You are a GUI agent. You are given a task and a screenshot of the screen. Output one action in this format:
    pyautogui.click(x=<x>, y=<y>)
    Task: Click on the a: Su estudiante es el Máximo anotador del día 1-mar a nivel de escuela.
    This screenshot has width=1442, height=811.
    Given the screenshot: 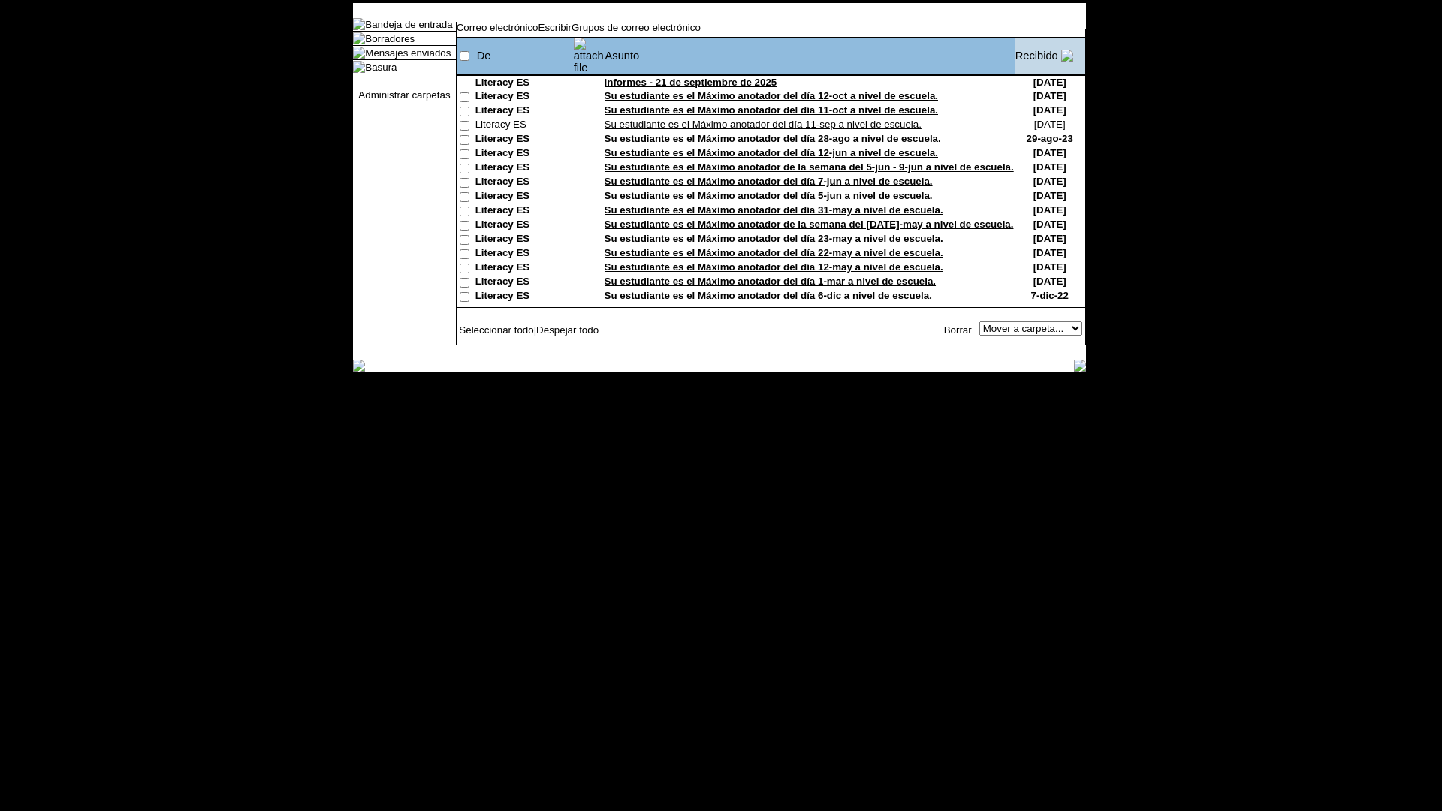 What is the action you would take?
    pyautogui.click(x=770, y=281)
    